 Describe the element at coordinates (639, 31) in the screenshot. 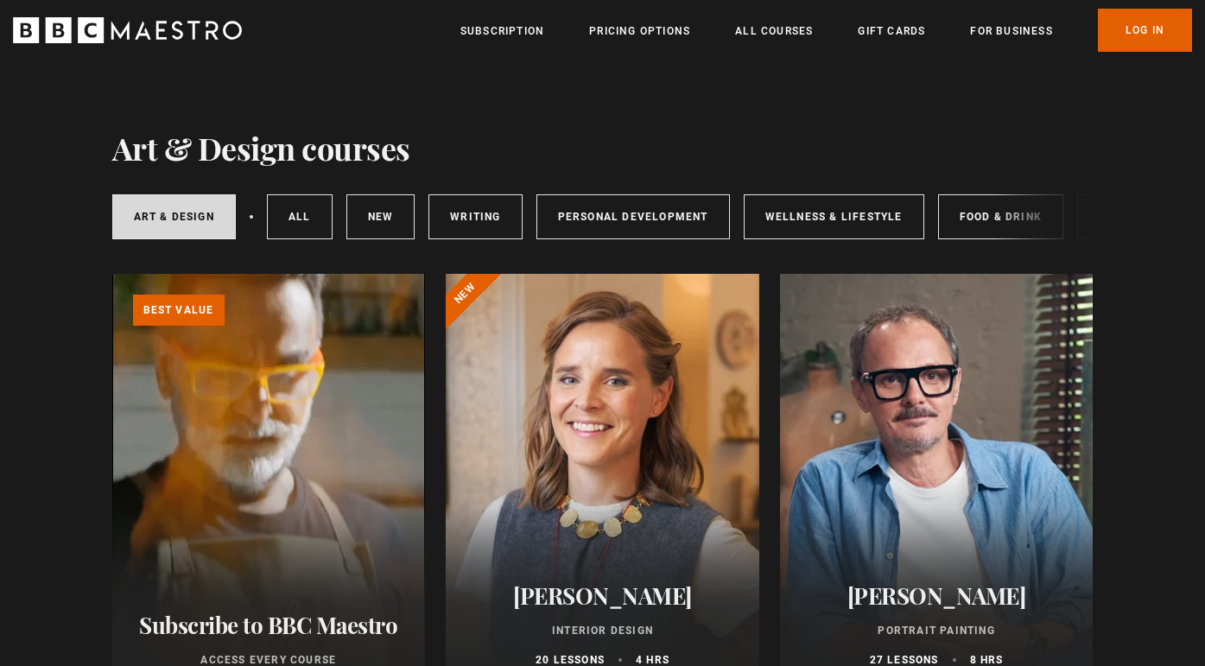

I see `a: Pricing Options` at that location.